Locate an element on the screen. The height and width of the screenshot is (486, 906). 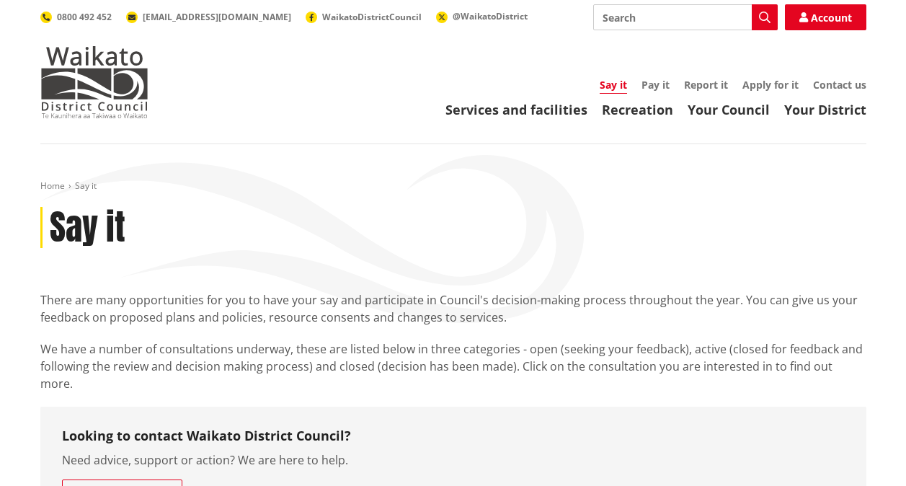
a: Services and facilities is located at coordinates (516, 110).